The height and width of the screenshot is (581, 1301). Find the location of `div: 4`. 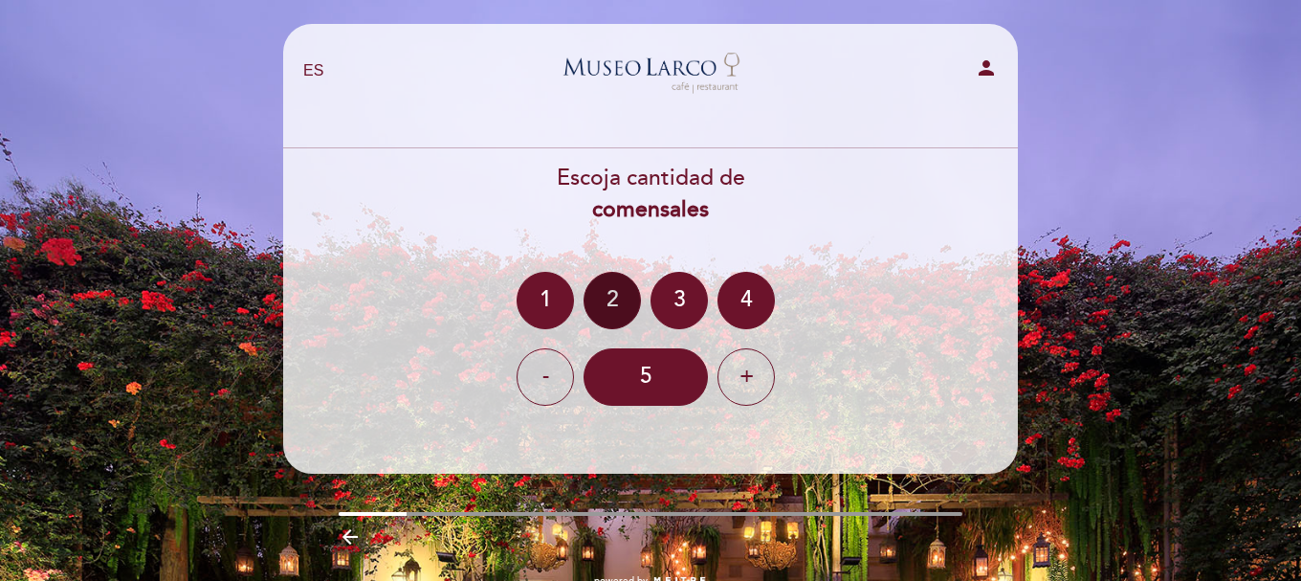

div: 4 is located at coordinates (746, 300).